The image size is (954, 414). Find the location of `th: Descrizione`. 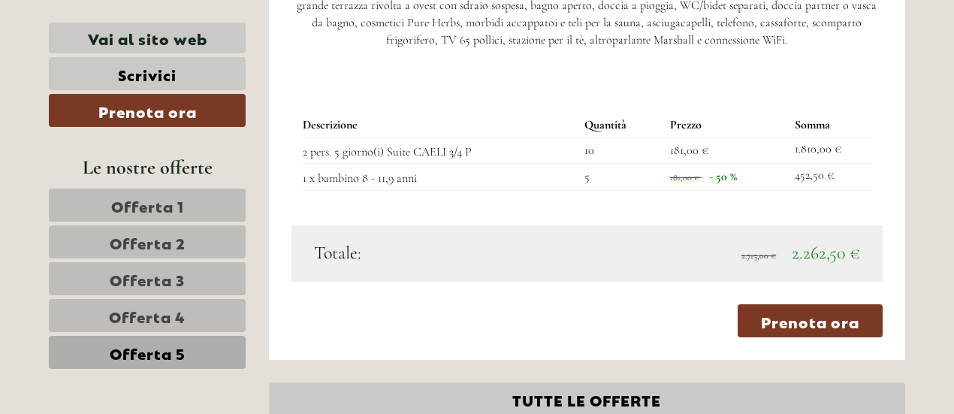

th: Descrizione is located at coordinates (441, 125).